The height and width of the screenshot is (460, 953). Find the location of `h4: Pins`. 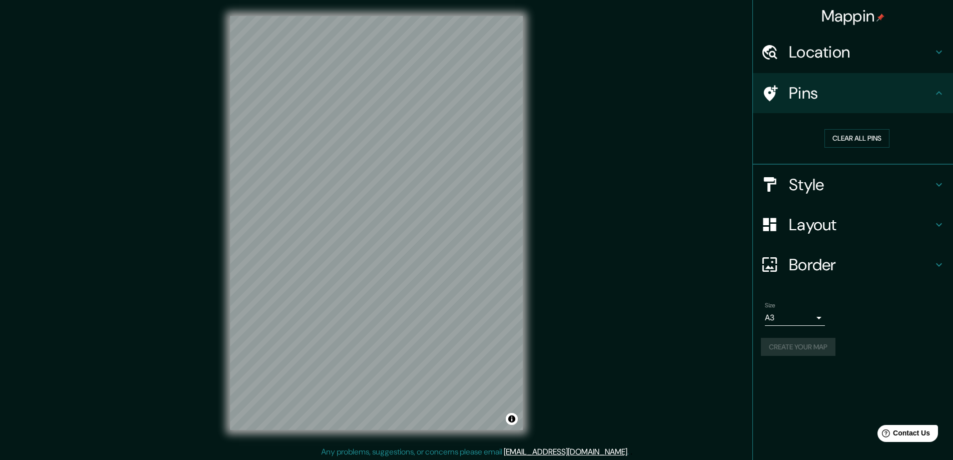

h4: Pins is located at coordinates (861, 93).